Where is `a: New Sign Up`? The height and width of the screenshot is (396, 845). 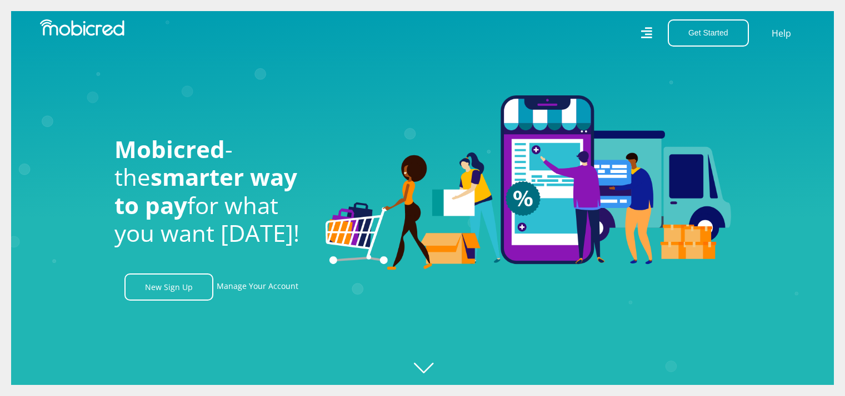
a: New Sign Up is located at coordinates (169, 287).